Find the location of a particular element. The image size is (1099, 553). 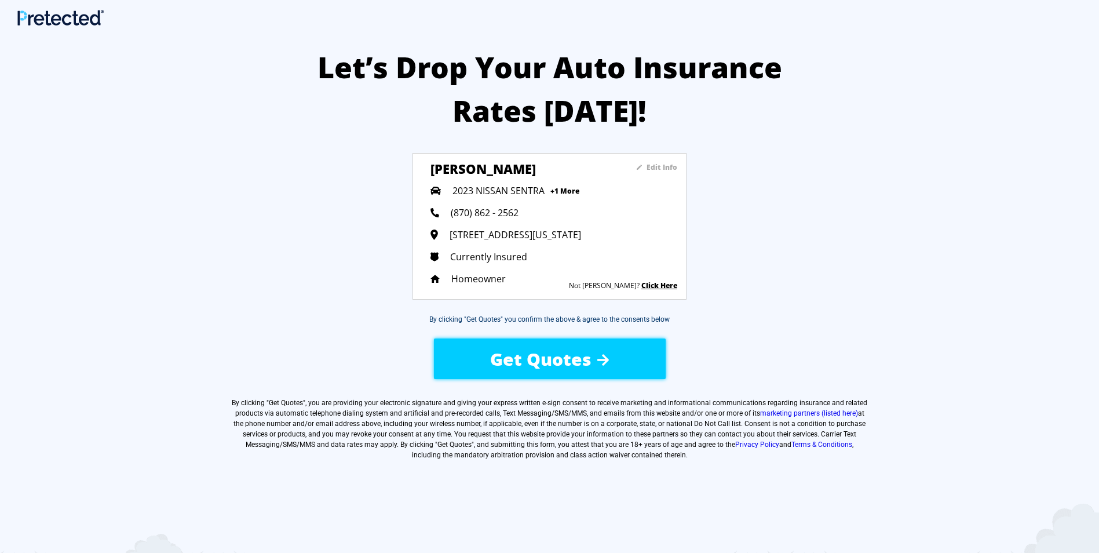

a: Terms & Conditions is located at coordinates (822, 444).